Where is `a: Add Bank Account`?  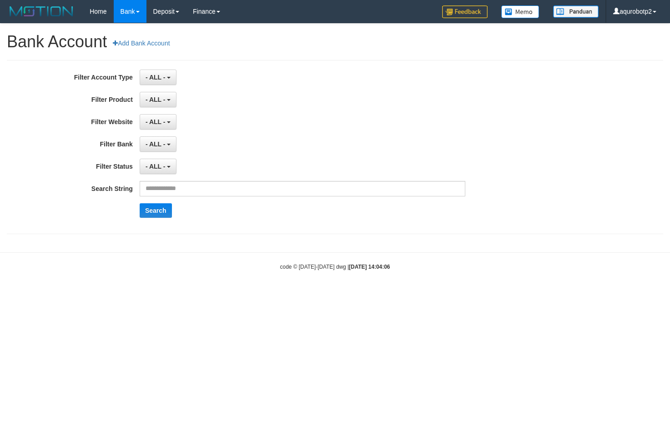 a: Add Bank Account is located at coordinates (141, 43).